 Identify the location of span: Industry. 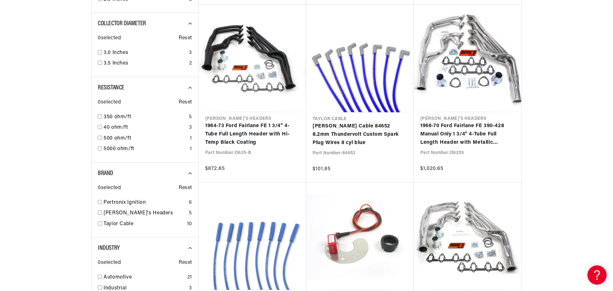
(109, 248).